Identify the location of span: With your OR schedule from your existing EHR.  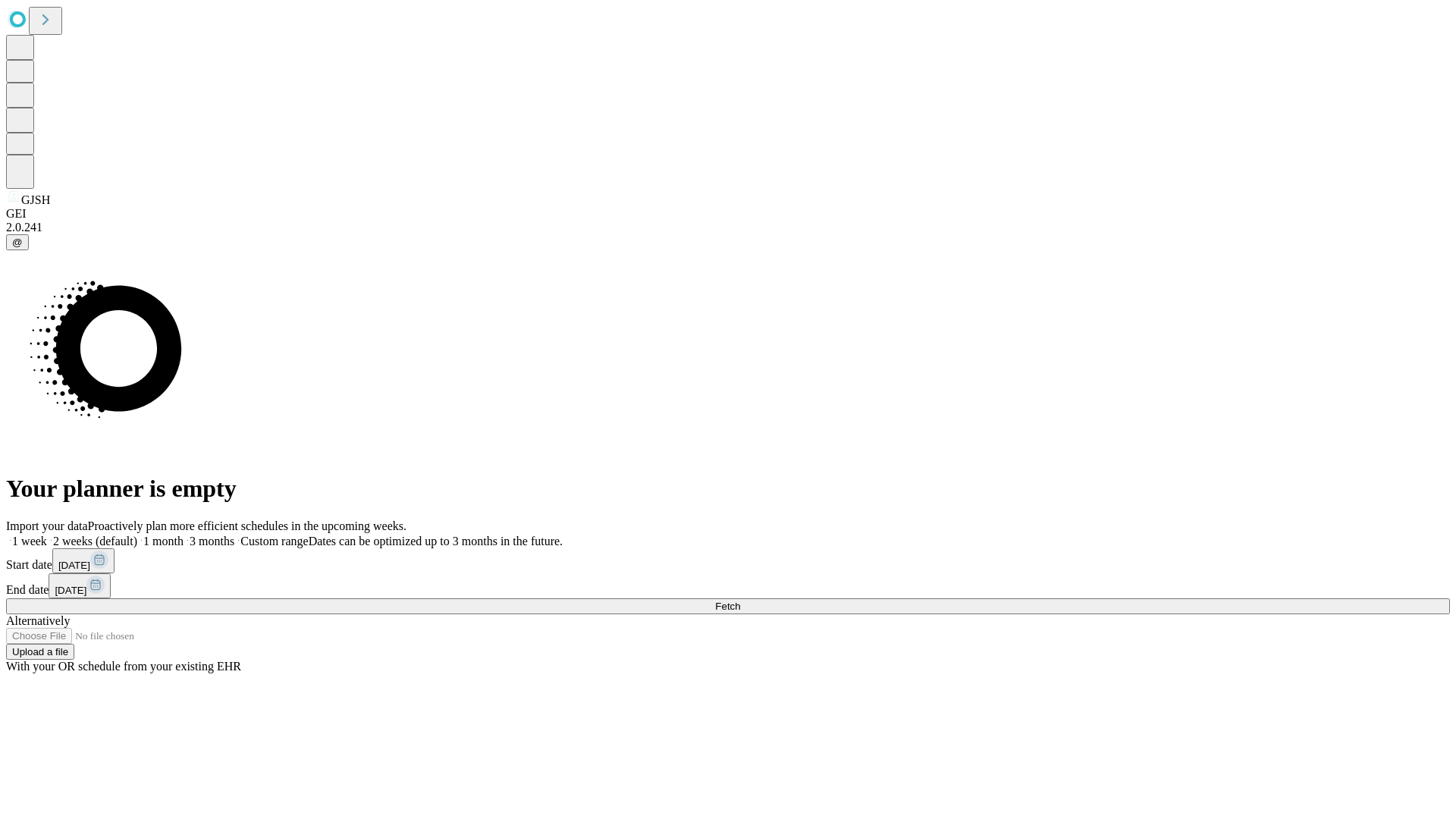
(124, 666).